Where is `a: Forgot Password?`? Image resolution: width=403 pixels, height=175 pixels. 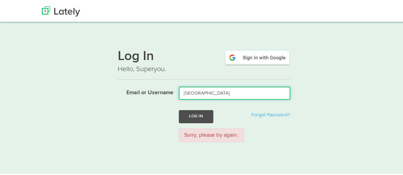
a: Forgot Password? is located at coordinates (270, 114).